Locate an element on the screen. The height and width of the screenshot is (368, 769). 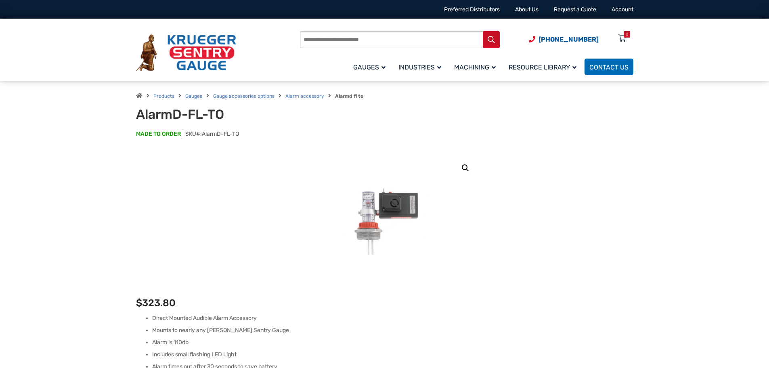
a: Gauge accessories options is located at coordinates (244, 96).